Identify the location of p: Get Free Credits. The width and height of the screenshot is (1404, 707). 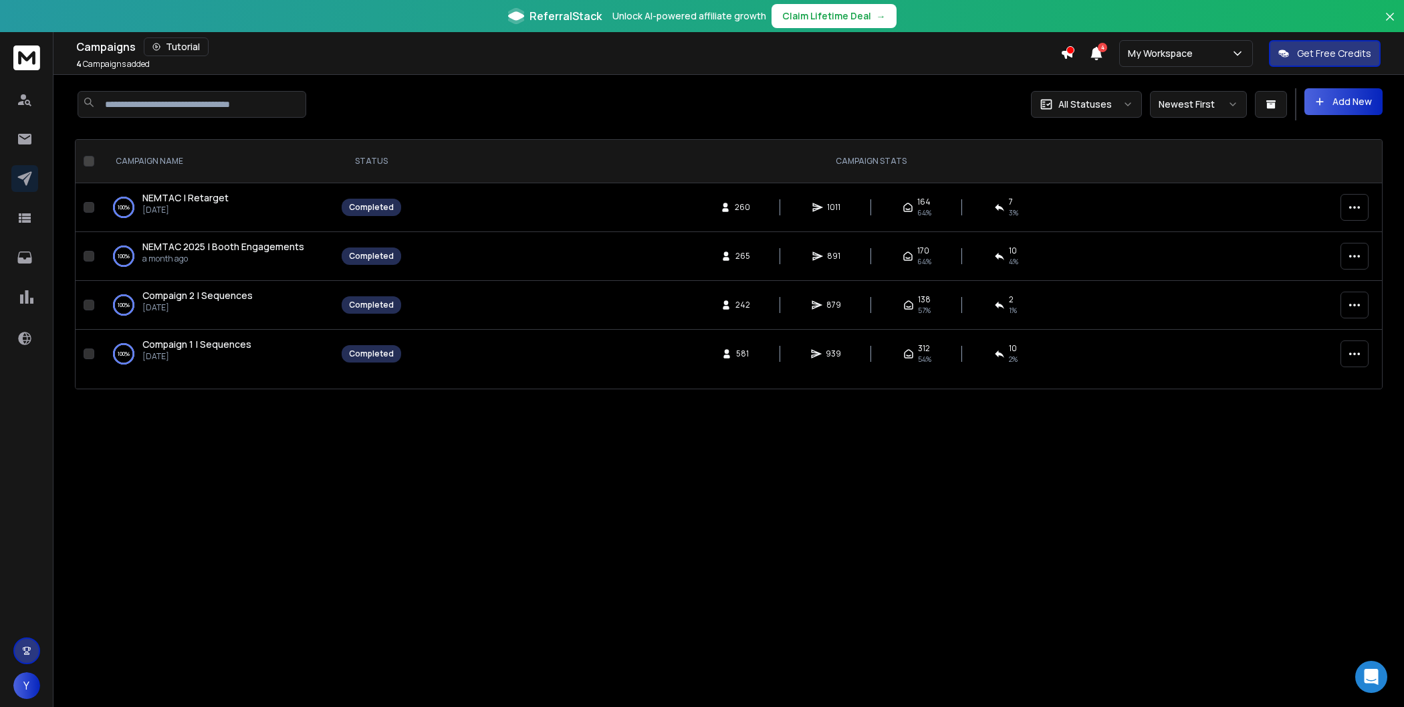
(1334, 54).